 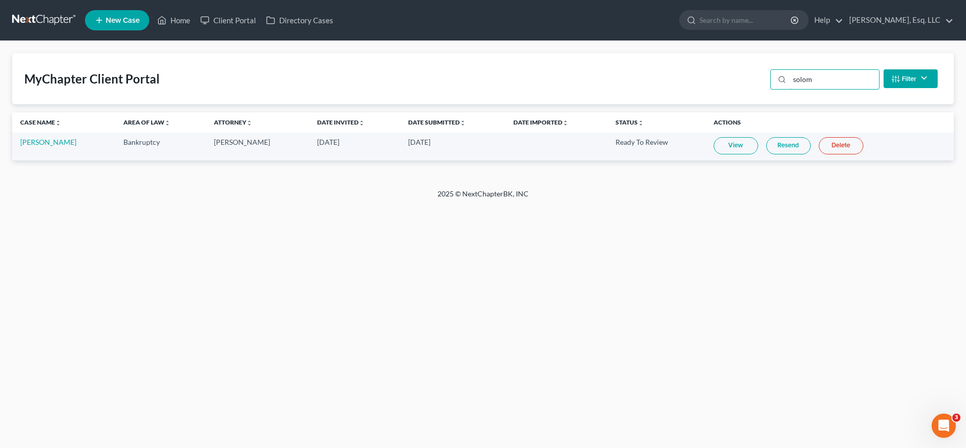 What do you see at coordinates (841, 146) in the screenshot?
I see `a: Delete` at bounding box center [841, 146].